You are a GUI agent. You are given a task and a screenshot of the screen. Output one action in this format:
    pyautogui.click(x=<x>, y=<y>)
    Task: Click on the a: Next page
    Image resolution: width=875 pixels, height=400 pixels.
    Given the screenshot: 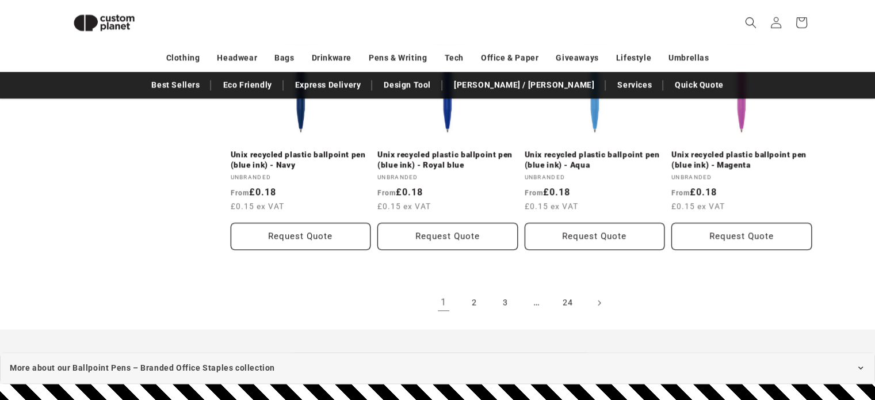 What is the action you would take?
    pyautogui.click(x=599, y=303)
    